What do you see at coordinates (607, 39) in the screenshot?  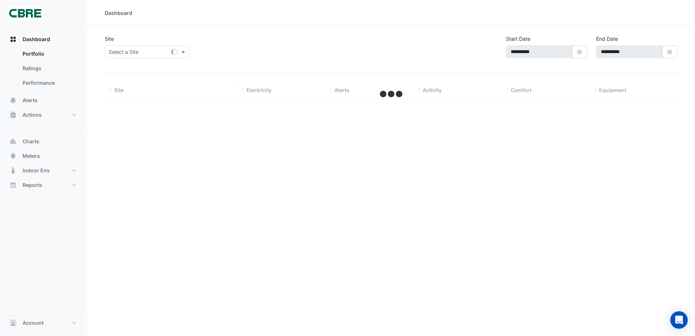 I see `label: End Date` at bounding box center [607, 39].